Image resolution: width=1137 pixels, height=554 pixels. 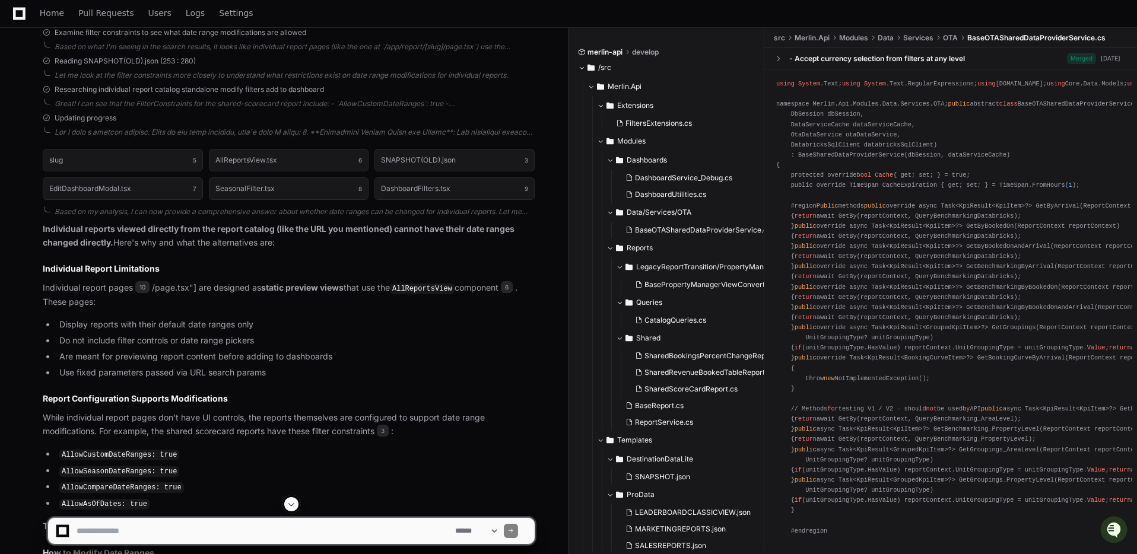 I want to click on button: Data/Services/OTA, so click(x=695, y=213).